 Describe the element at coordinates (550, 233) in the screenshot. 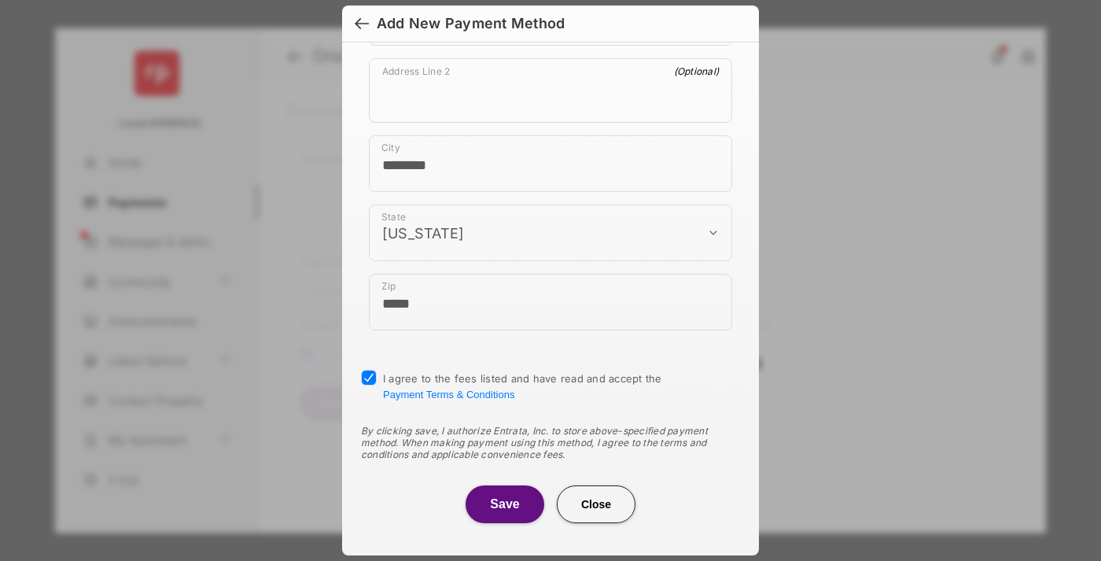

I see `div: payment_method_screening[postal_addresses][administrativeArea]` at that location.